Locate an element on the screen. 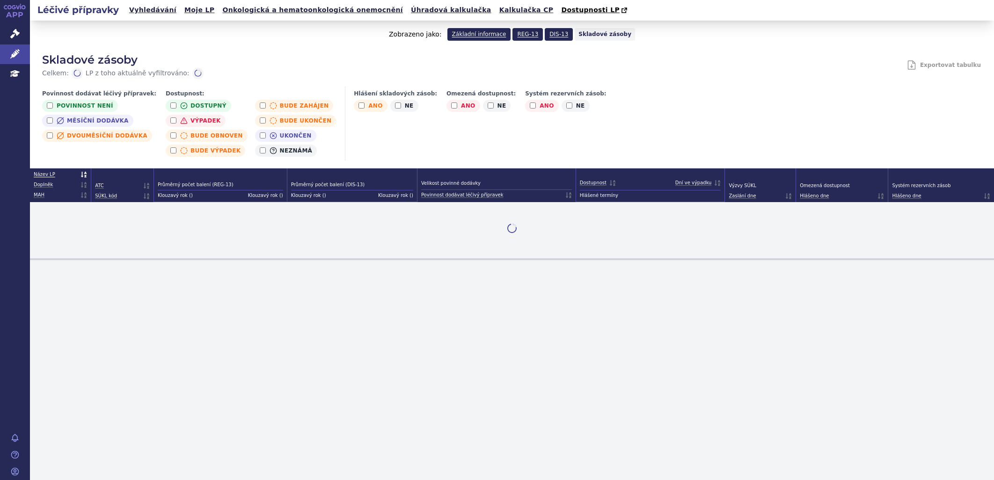 Image resolution: width=994 pixels, height=480 pixels. a: Dostupnost is located at coordinates (598, 183).